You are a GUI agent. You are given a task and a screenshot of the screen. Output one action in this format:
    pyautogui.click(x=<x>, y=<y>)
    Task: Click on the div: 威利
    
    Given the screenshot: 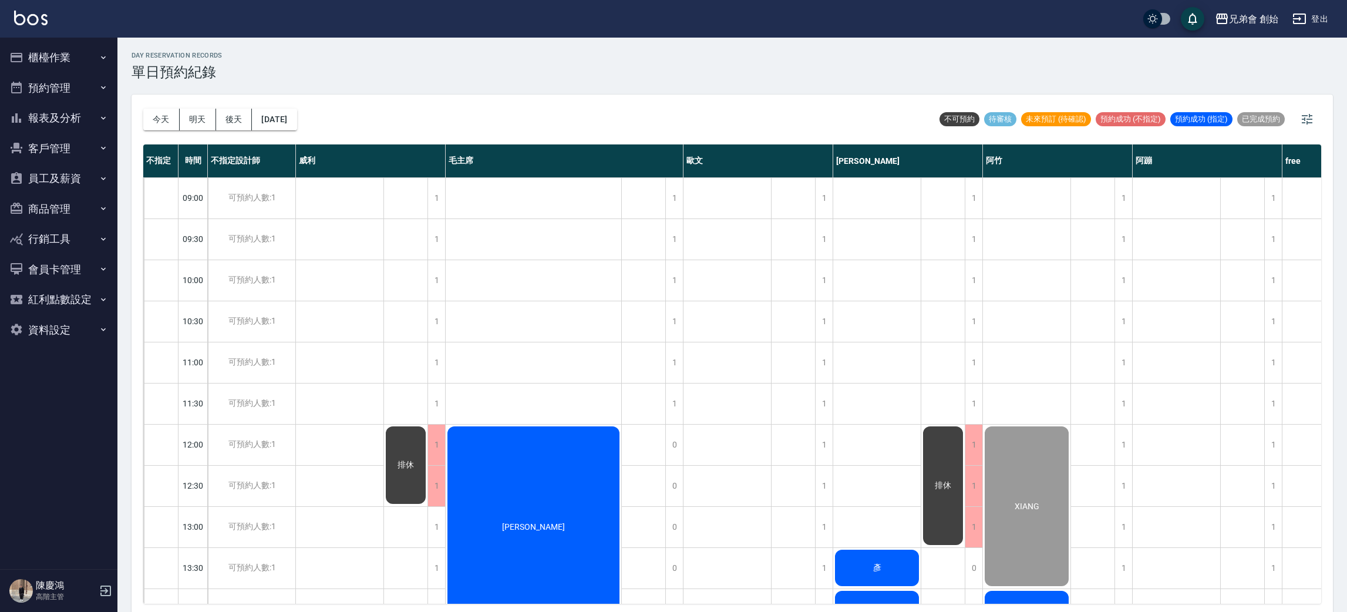 What is the action you would take?
    pyautogui.click(x=370, y=161)
    